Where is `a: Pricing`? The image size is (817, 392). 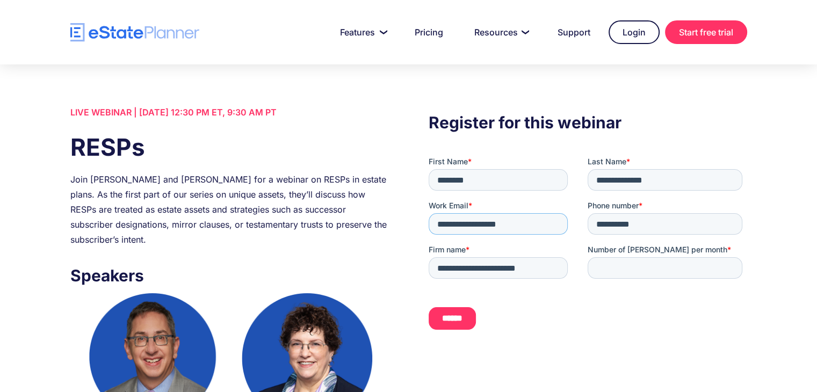
a: Pricing is located at coordinates (429, 32).